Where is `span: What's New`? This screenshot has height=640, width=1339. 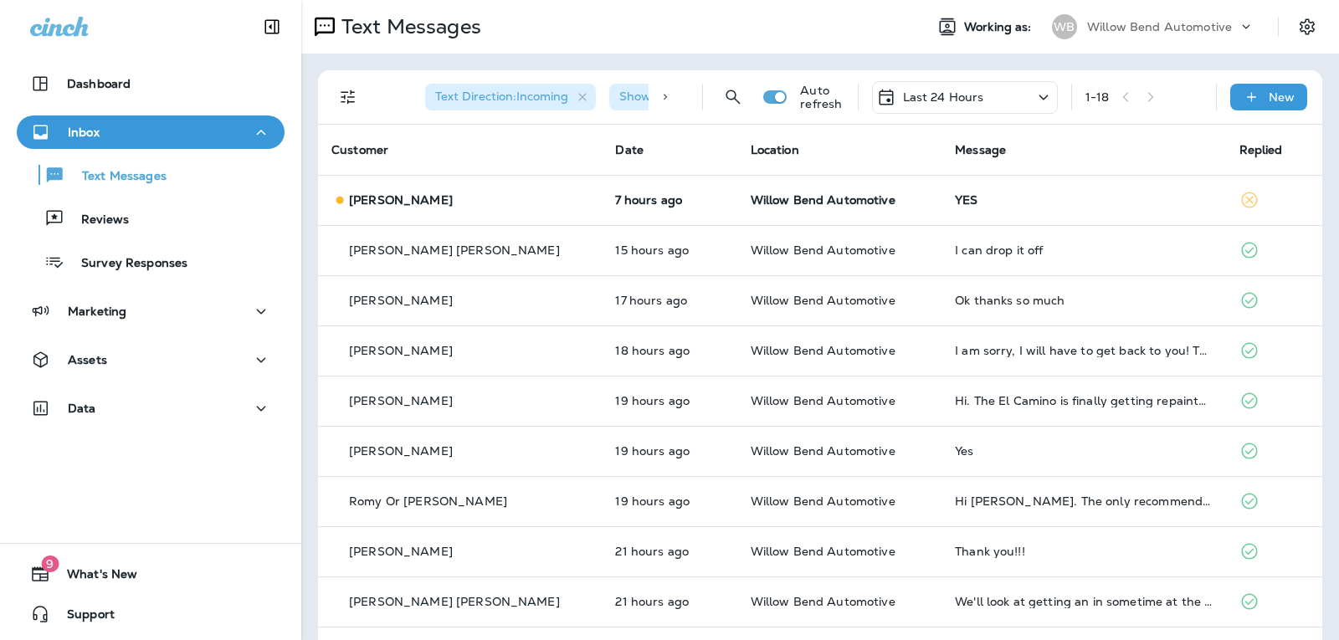 span: What's New is located at coordinates (94, 577).